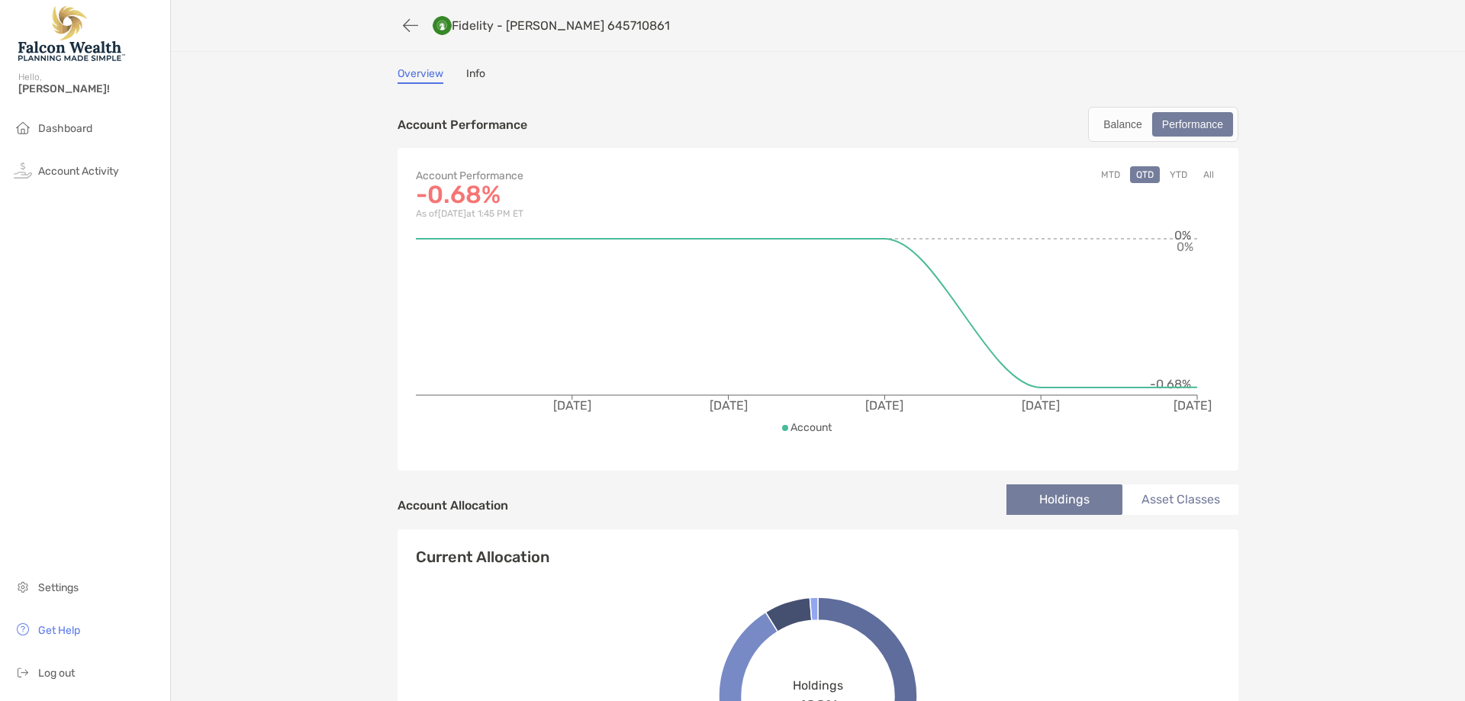 The width and height of the screenshot is (1465, 701). What do you see at coordinates (65, 128) in the screenshot?
I see `span: Dashboard` at bounding box center [65, 128].